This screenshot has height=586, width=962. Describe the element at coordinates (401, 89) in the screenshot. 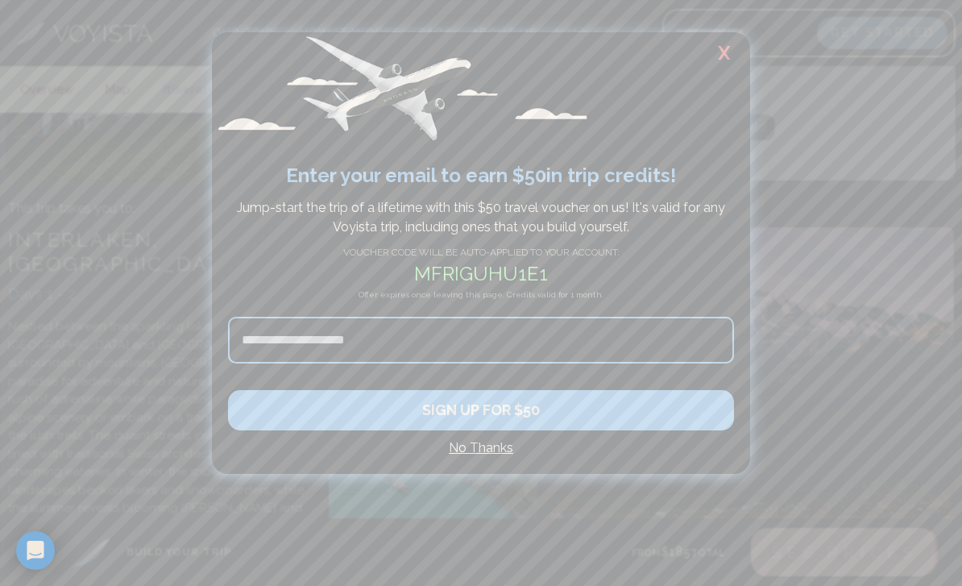

I see `img: Avopass plane flying` at that location.